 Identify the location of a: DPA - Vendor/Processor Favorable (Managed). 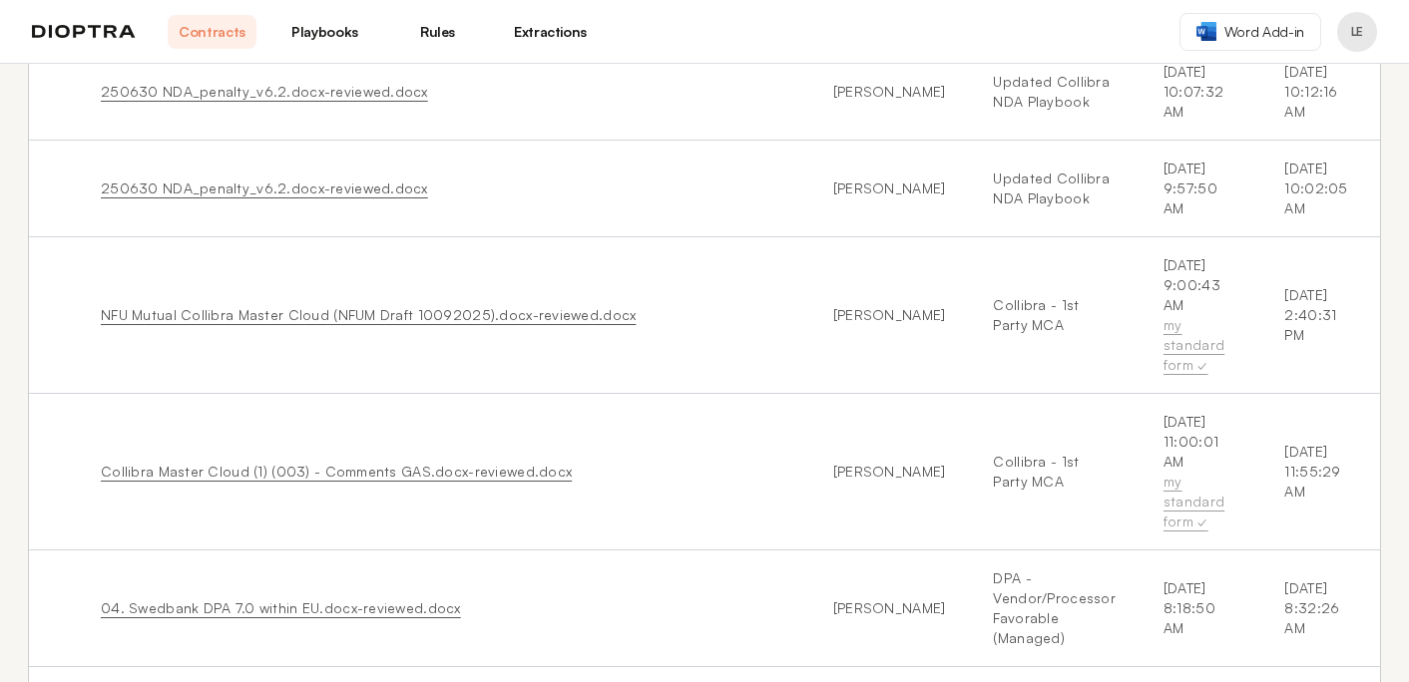
(1053, 609).